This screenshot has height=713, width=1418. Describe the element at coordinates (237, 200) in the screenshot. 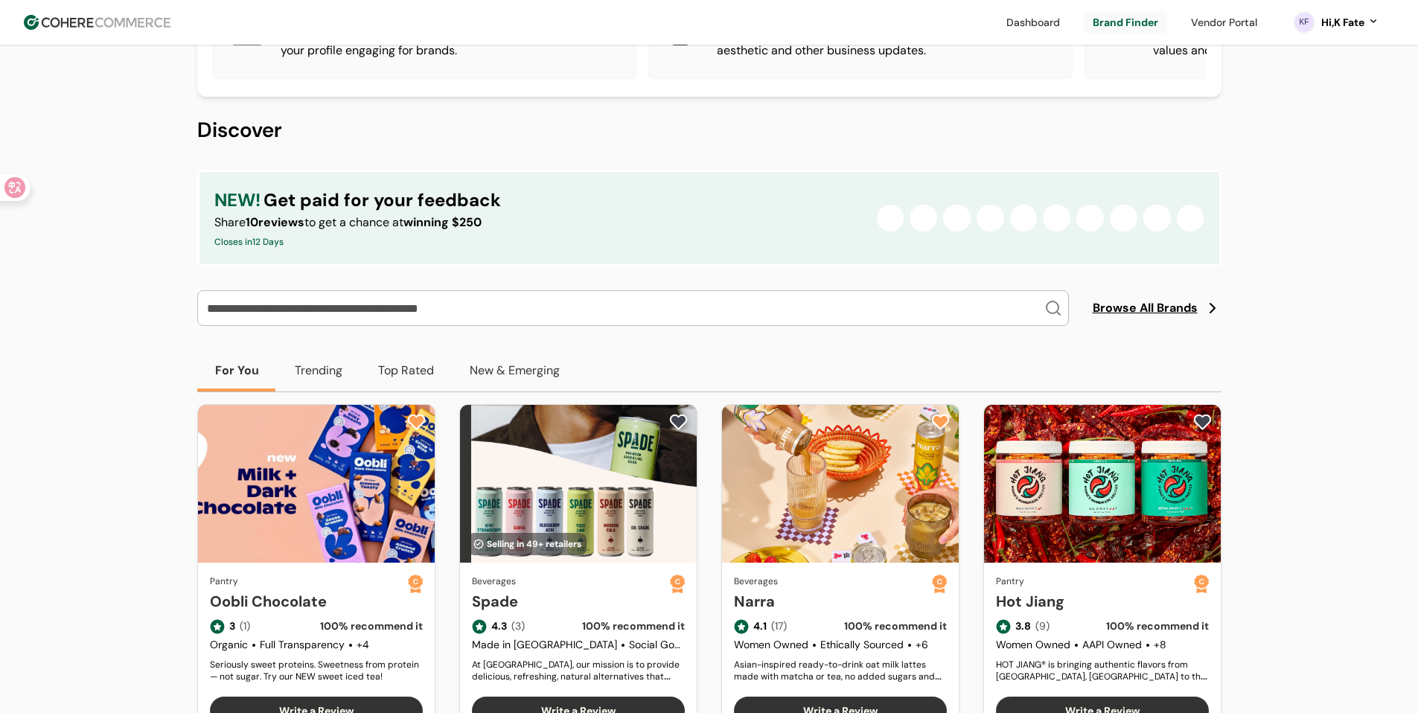

I see `span: NEW!` at that location.